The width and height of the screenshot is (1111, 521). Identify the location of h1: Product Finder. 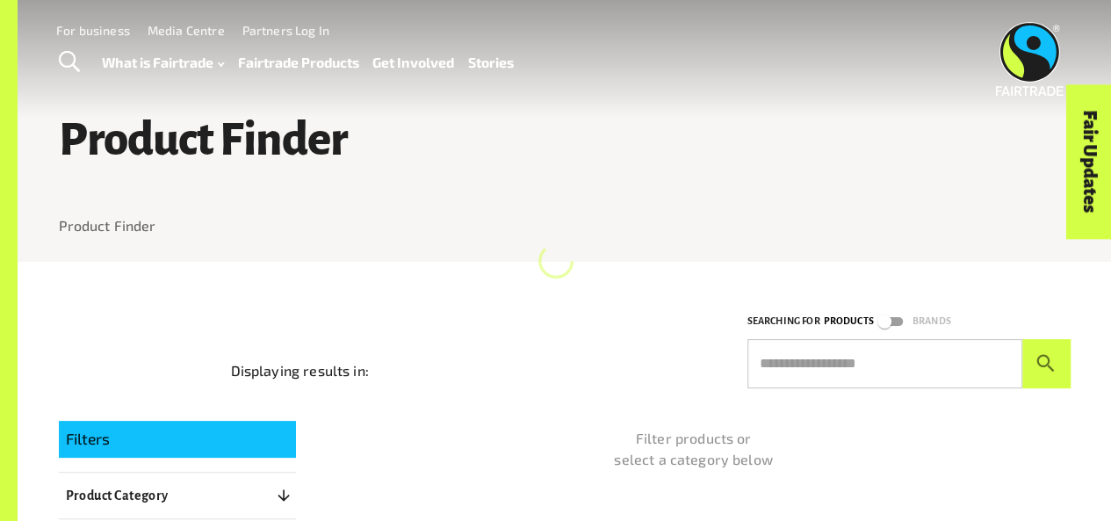
(565, 139).